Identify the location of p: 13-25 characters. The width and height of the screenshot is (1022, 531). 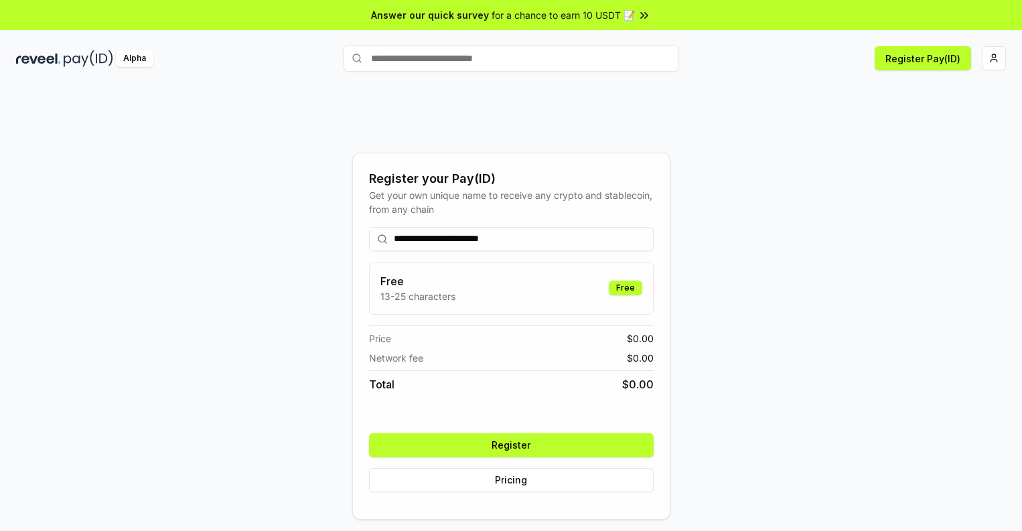
(418, 296).